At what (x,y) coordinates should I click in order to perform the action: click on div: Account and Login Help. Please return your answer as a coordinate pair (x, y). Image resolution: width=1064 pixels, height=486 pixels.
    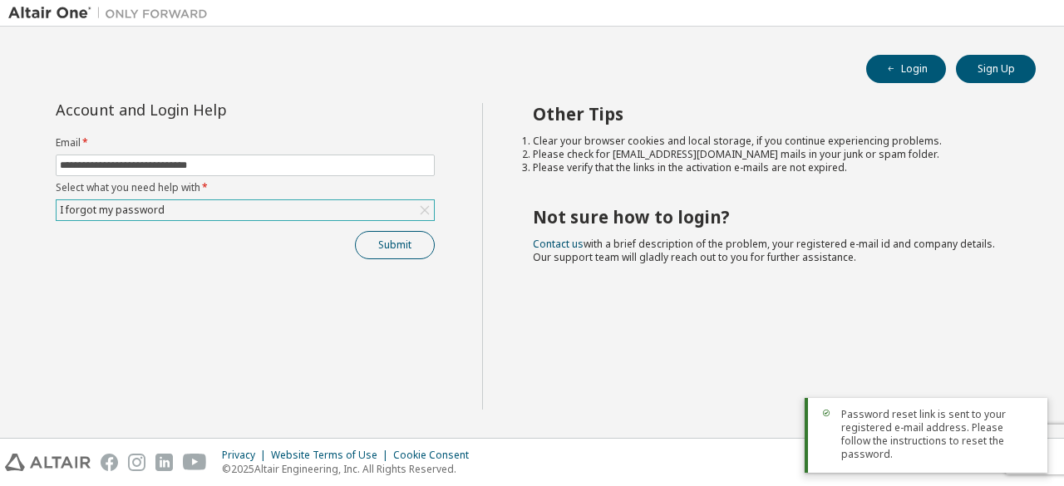
    Looking at the image, I should click on (207, 110).